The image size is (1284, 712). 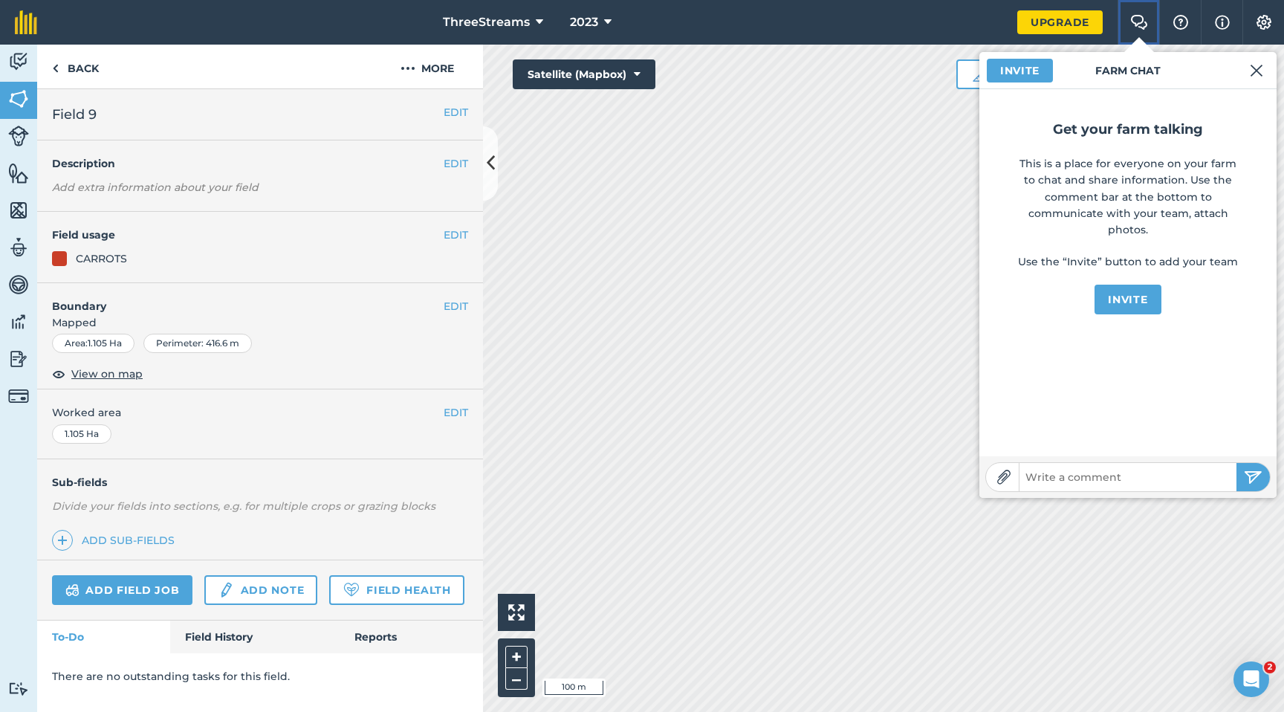 I want to click on input: Write a comment, so click(x=1128, y=477).